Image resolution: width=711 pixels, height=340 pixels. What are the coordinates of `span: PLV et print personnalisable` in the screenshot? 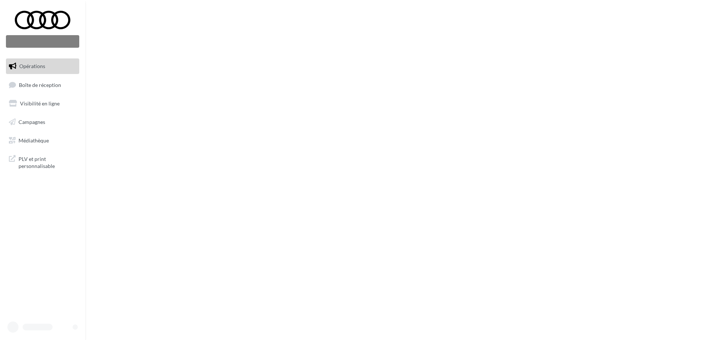 It's located at (47, 162).